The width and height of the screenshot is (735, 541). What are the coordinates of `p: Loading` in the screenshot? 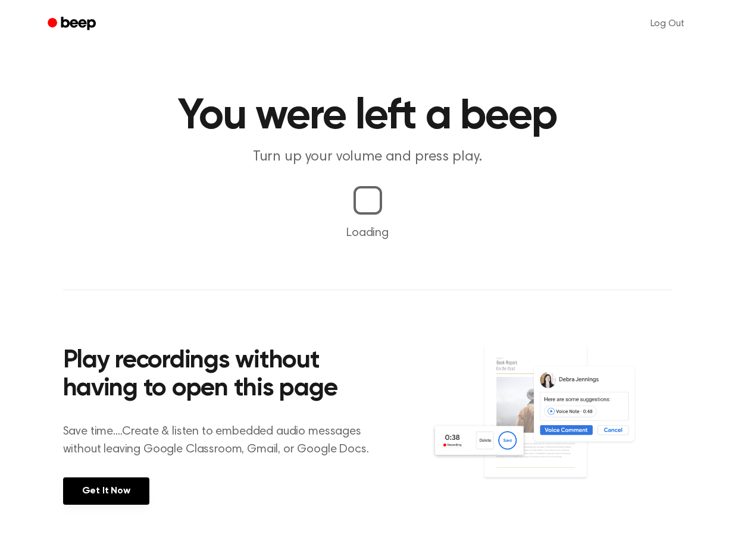 It's located at (367, 233).